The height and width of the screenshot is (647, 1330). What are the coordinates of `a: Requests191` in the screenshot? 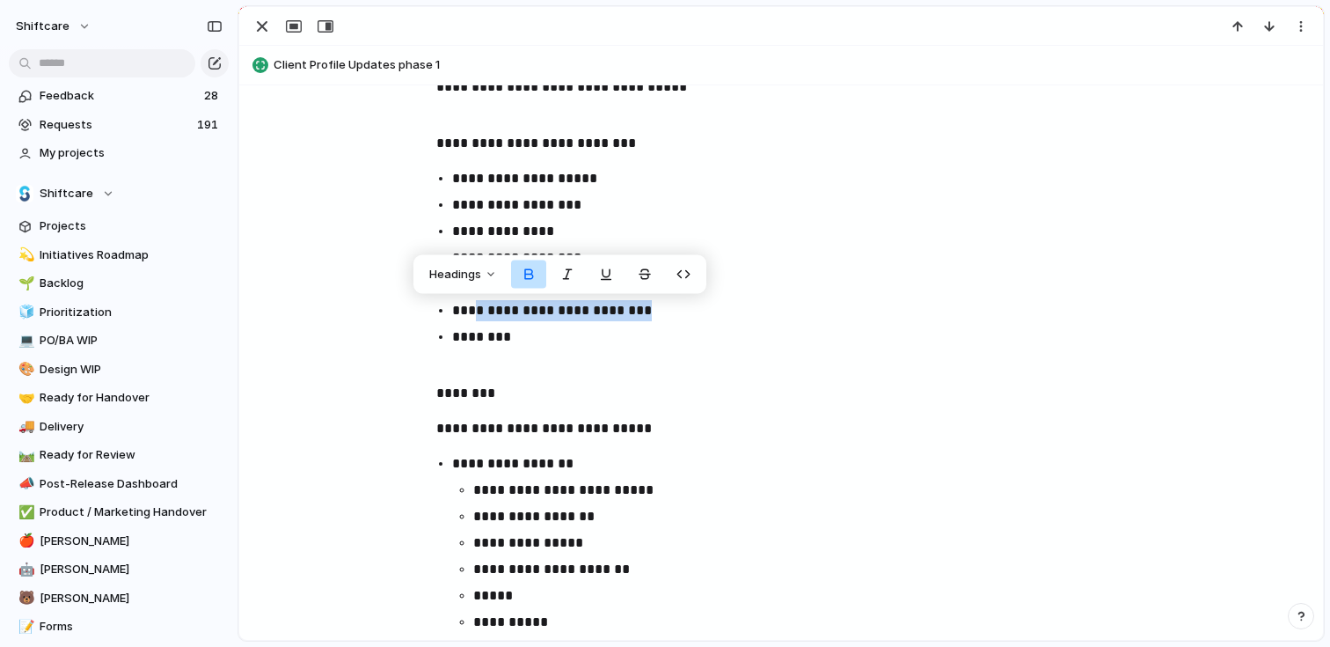 It's located at (119, 125).